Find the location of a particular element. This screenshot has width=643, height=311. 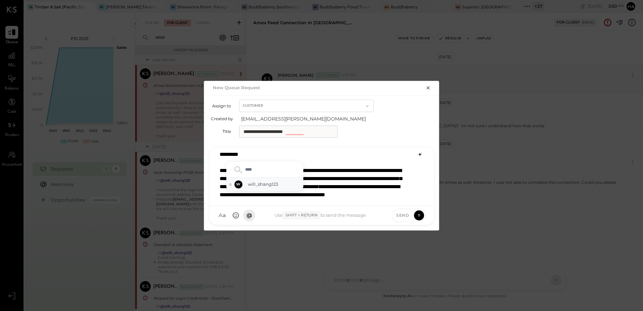

button: Aa is located at coordinates (222, 215).